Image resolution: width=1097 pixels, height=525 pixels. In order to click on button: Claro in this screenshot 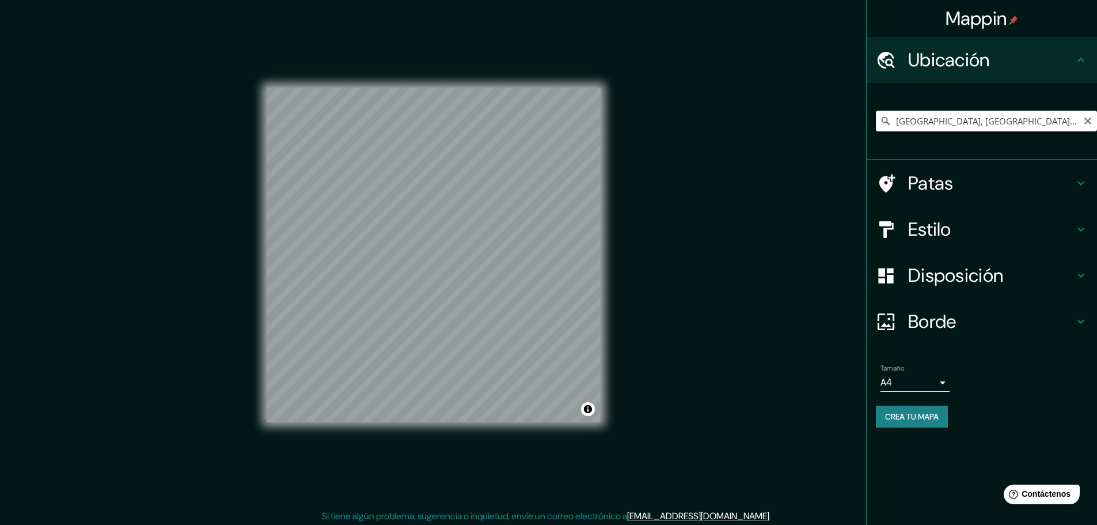, I will do `click(1088, 120)`.